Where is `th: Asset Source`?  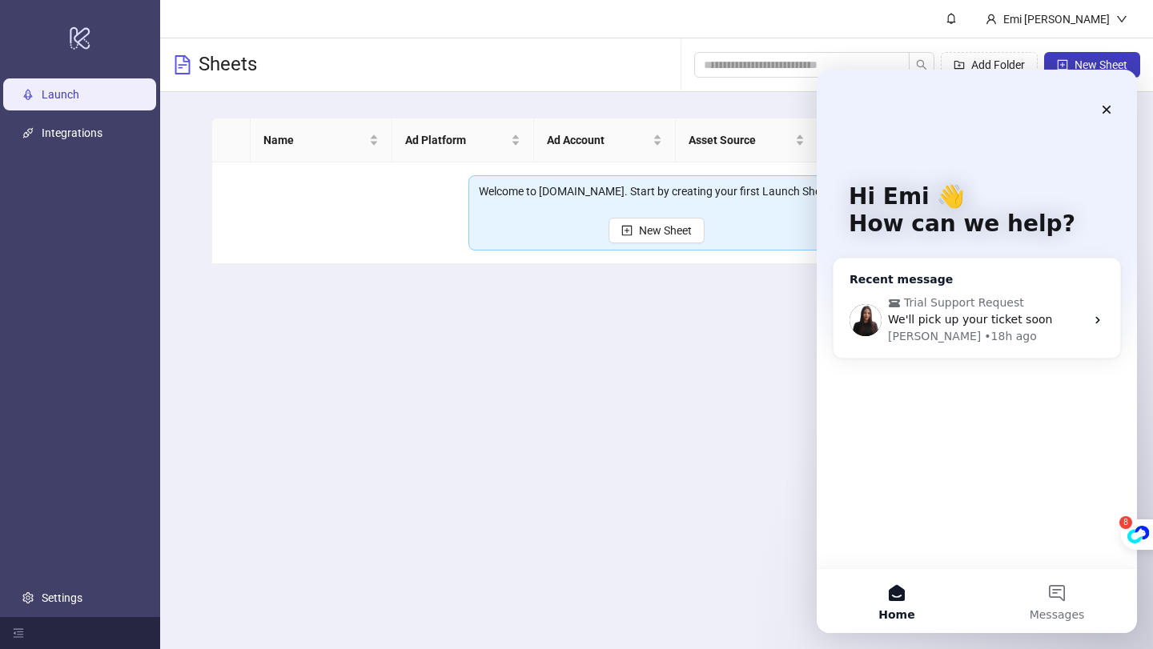
th: Asset Source is located at coordinates (746, 140).